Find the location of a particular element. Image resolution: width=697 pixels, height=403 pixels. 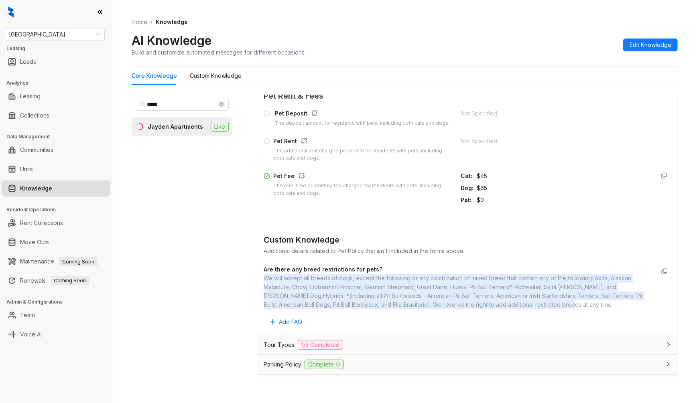

span: Add FAQ is located at coordinates (290, 322).